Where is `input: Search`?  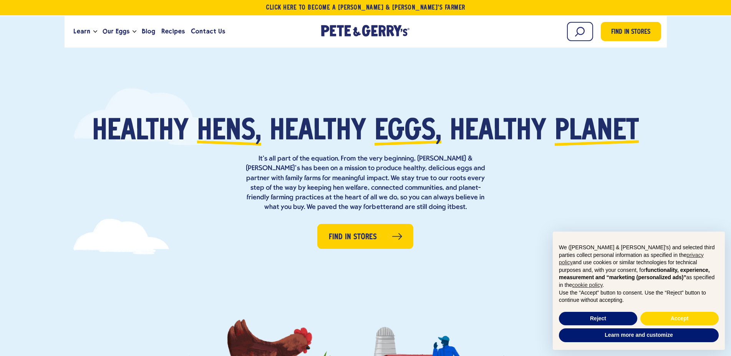 input: Search is located at coordinates (580, 31).